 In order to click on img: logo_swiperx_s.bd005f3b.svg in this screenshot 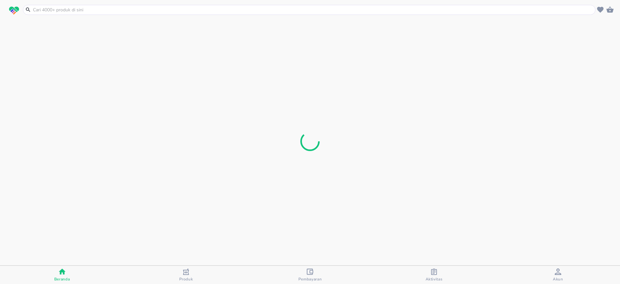, I will do `click(14, 11)`.